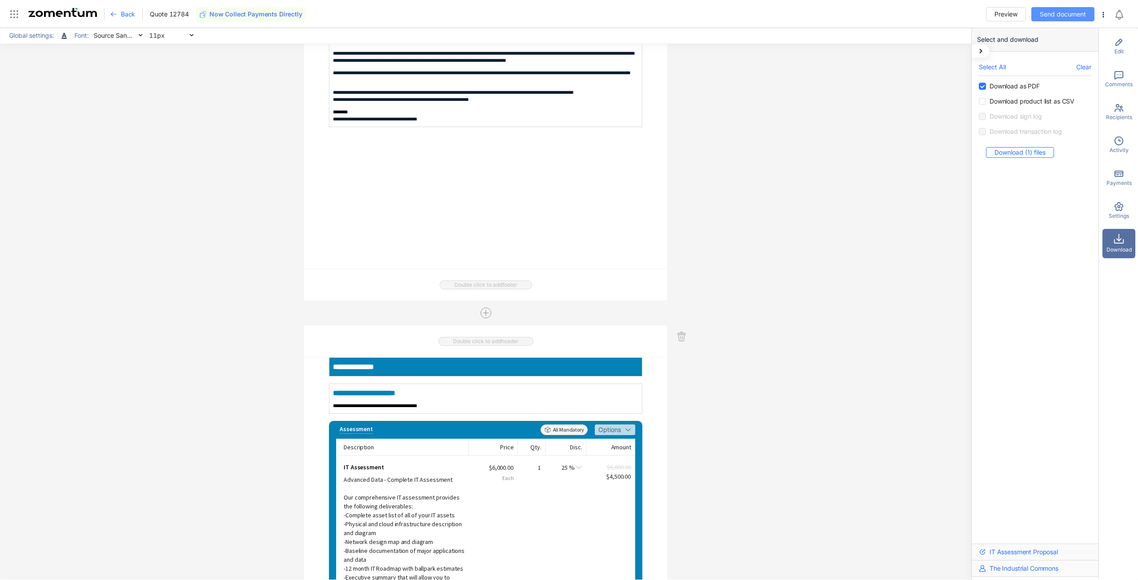 The image size is (1138, 580). Describe the element at coordinates (619, 467) in the screenshot. I see `span: $6,000.00` at that location.